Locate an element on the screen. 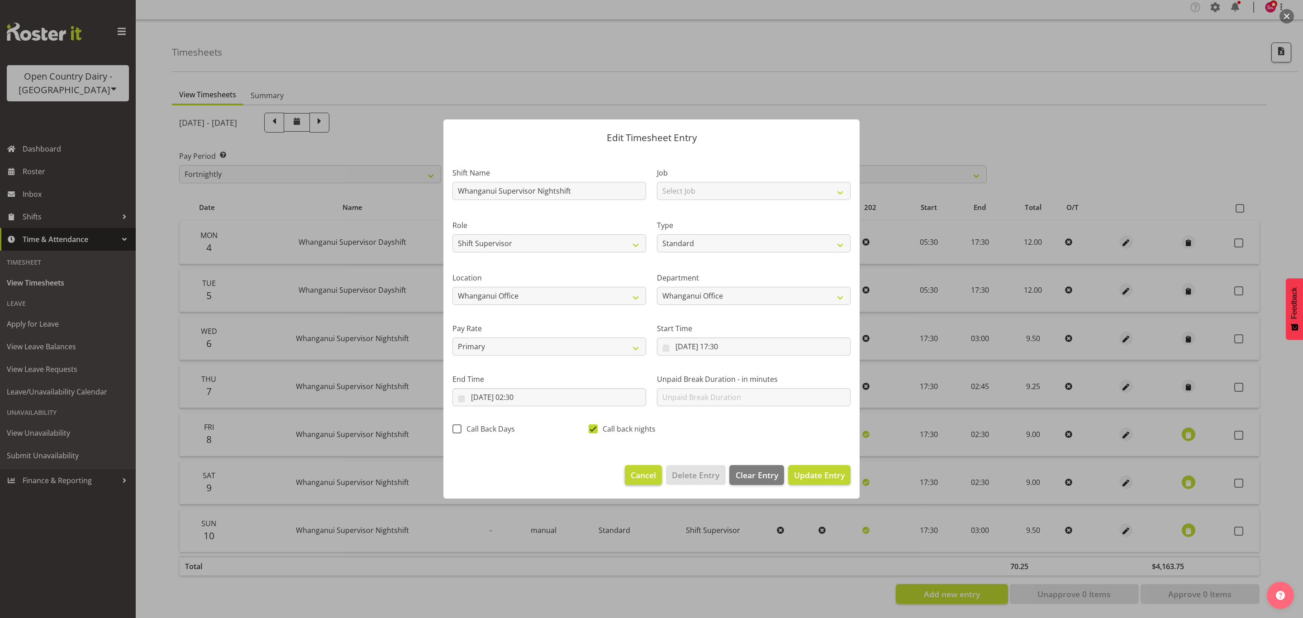  span: Call back nights is located at coordinates (626, 429).